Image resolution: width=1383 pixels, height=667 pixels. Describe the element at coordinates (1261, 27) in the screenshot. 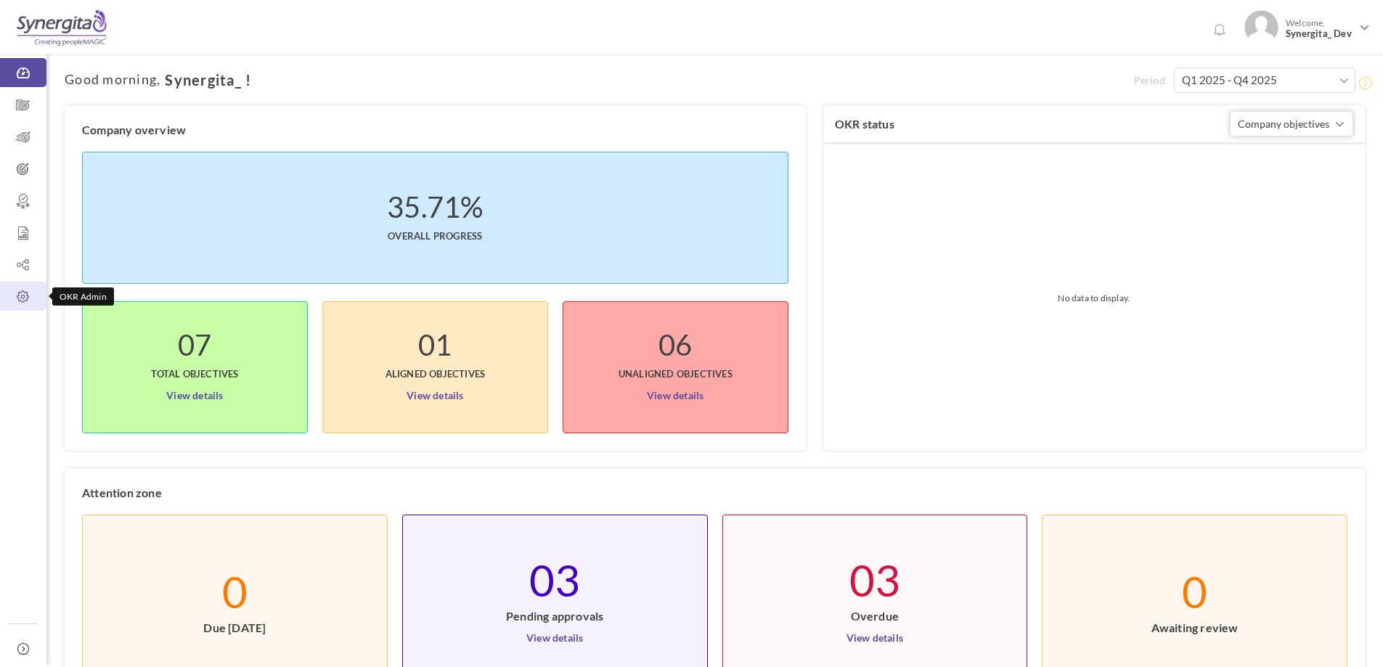

I see `img: Photo` at that location.